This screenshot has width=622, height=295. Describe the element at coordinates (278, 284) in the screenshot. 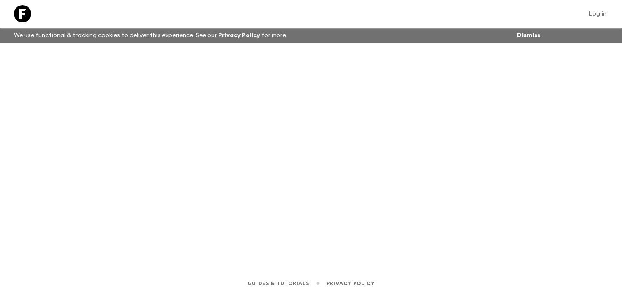

I see `a: Guides & Tutorials` at that location.